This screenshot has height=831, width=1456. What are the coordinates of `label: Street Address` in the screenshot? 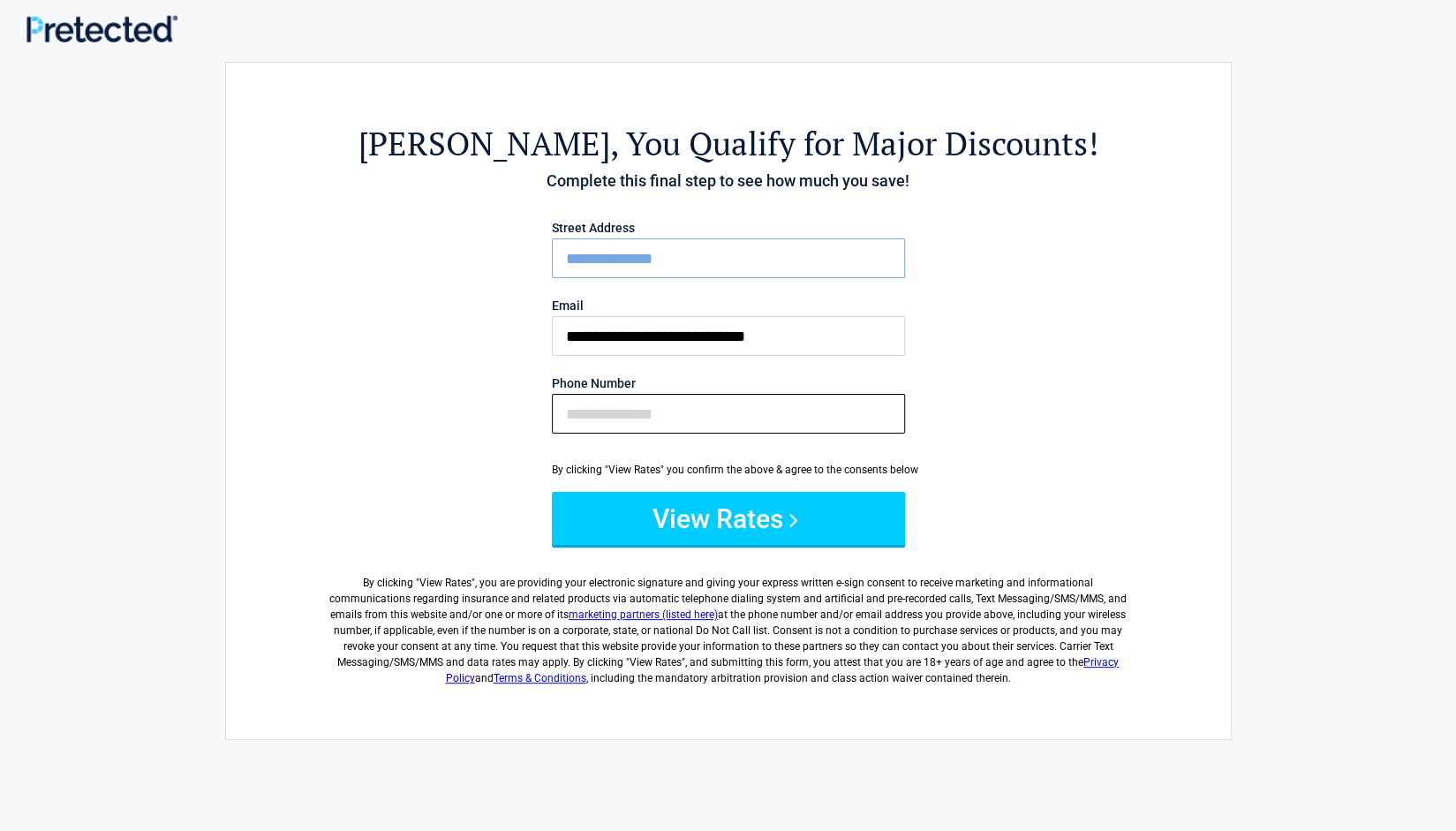 It's located at (728, 228).